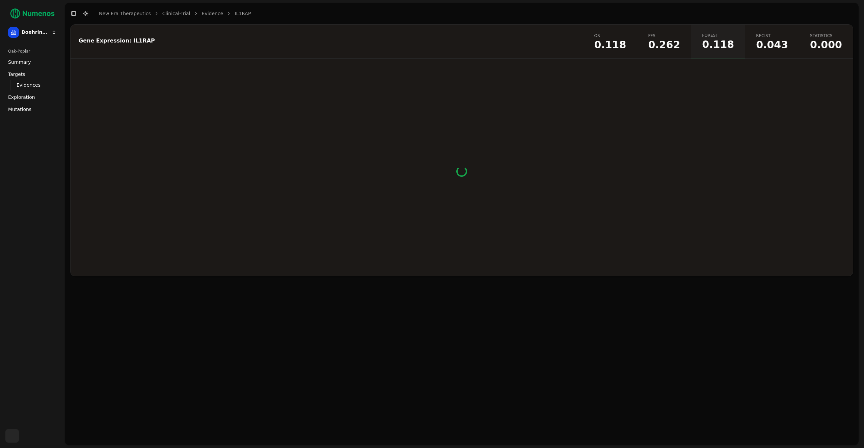 Image resolution: width=864 pixels, height=448 pixels. What do you see at coordinates (32, 32) in the screenshot?
I see `button: Boehringer Ingelheim` at bounding box center [32, 32].